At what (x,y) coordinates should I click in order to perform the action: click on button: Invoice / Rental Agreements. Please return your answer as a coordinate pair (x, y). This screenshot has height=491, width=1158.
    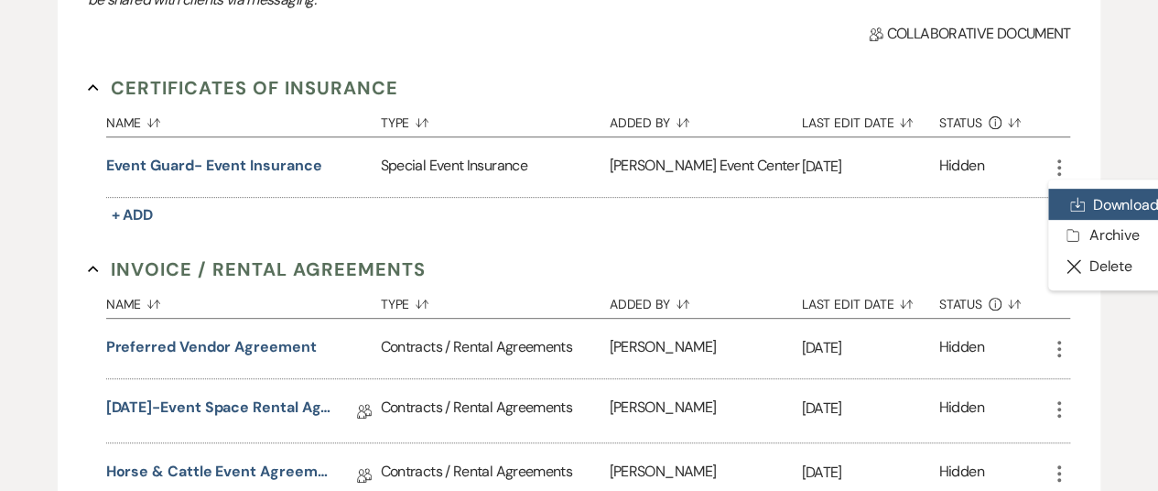
    Looking at the image, I should click on (256, 269).